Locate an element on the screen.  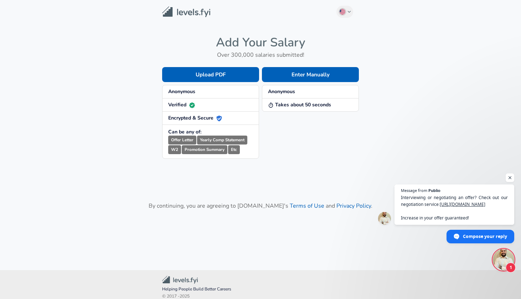
span: Message from is located at coordinates (414, 190).